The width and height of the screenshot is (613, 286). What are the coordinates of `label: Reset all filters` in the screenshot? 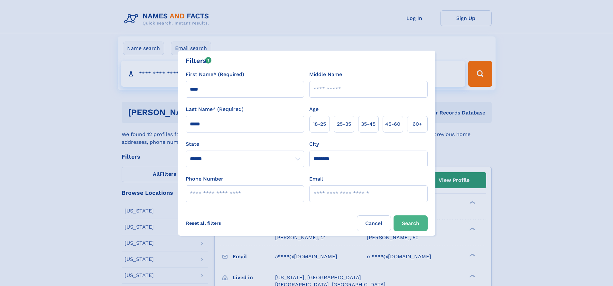 It's located at (203, 223).